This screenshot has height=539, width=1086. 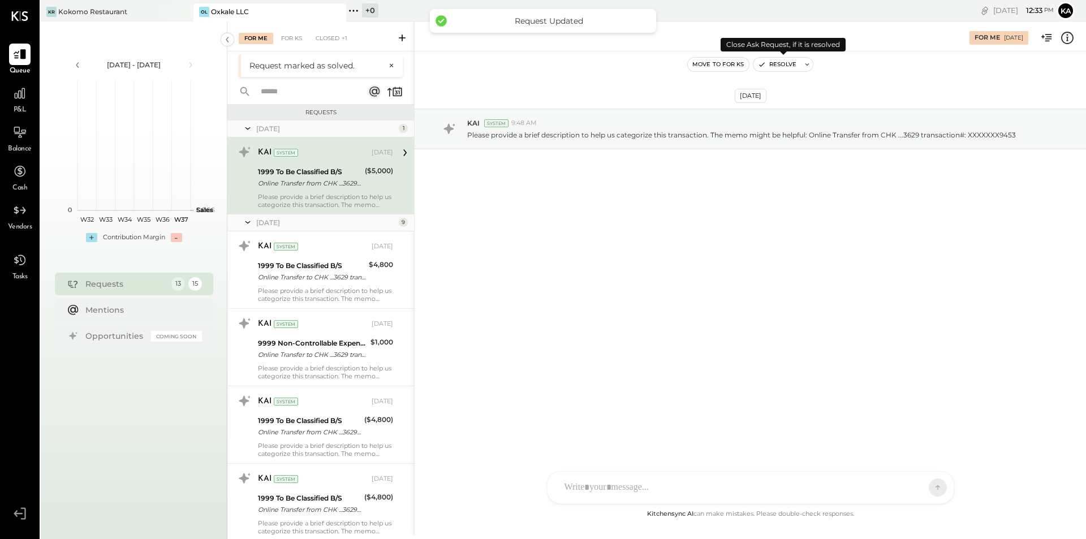 I want to click on span: 9:48 AM, so click(x=524, y=123).